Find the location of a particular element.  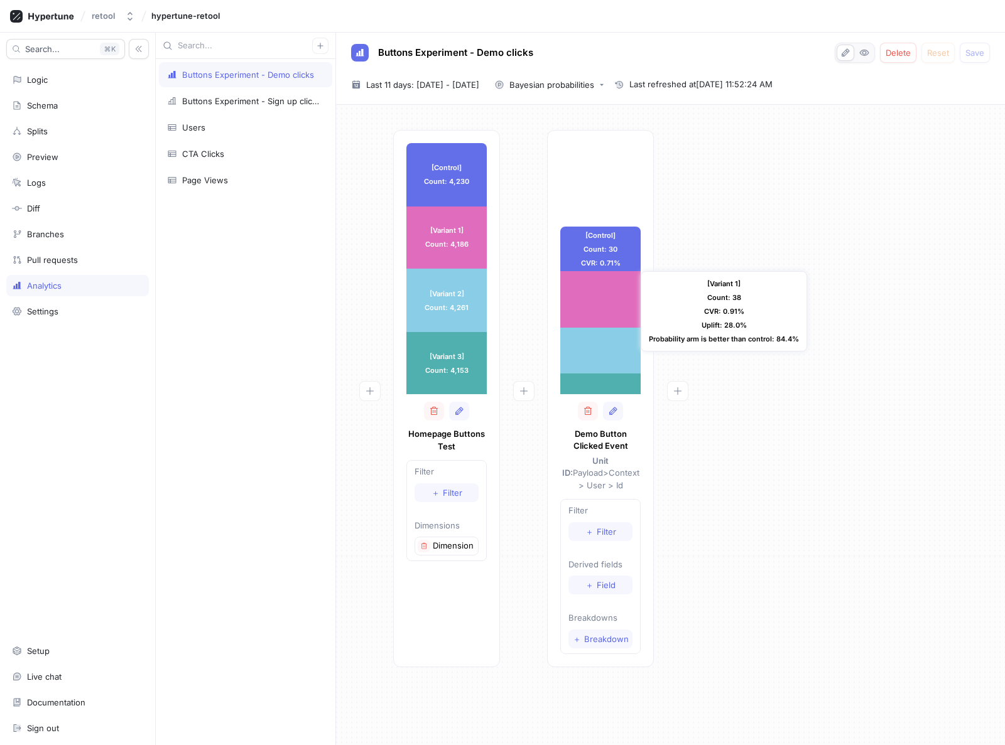

div: [Control] Count: 30 CVR: 0.71% is located at coordinates (600, 249).